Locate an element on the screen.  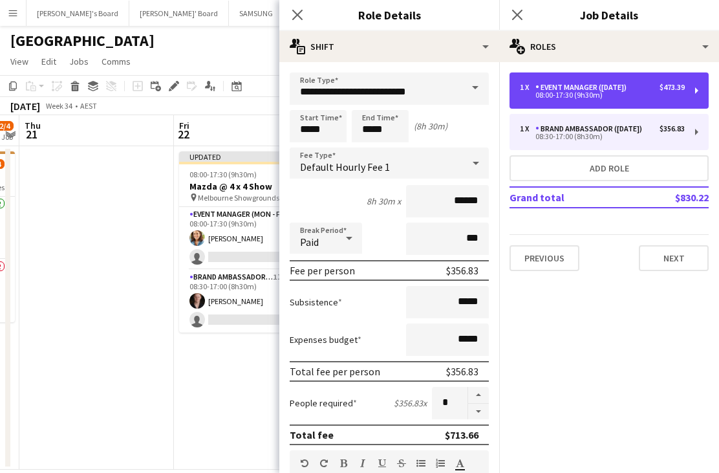
span: Edit is located at coordinates (49, 61).